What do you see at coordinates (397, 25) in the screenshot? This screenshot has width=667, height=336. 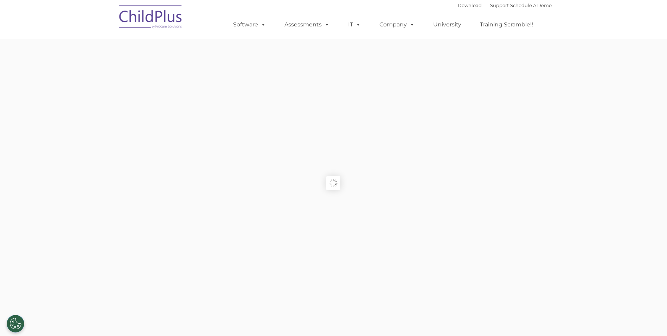 I see `a: Company` at bounding box center [397, 25].